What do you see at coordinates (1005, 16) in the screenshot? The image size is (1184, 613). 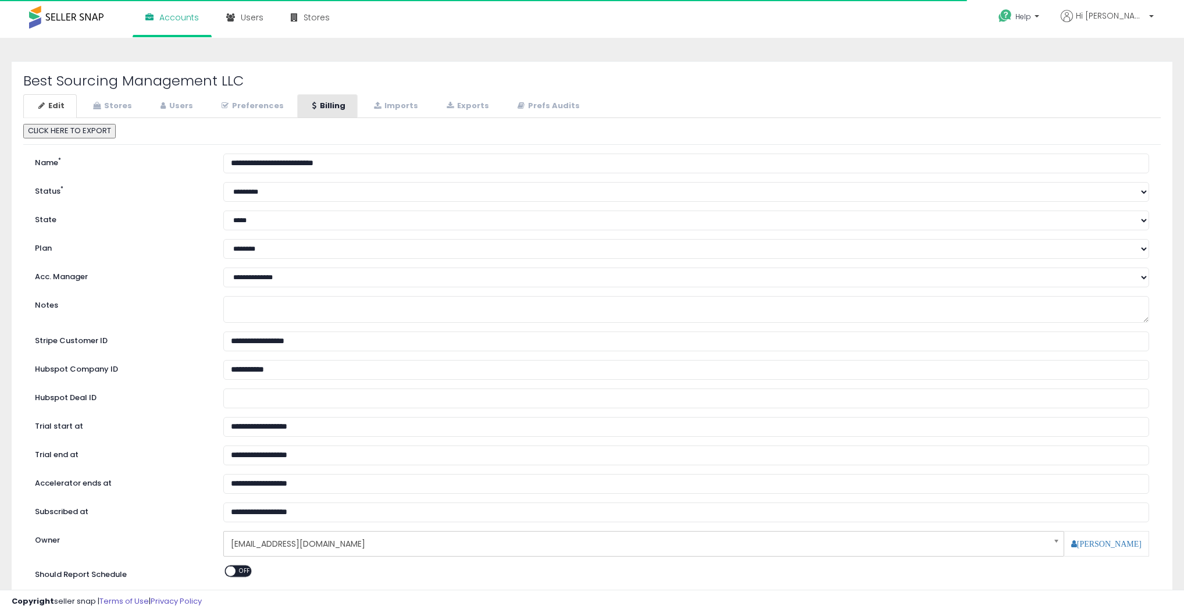 I see `i: Get Help` at bounding box center [1005, 16].